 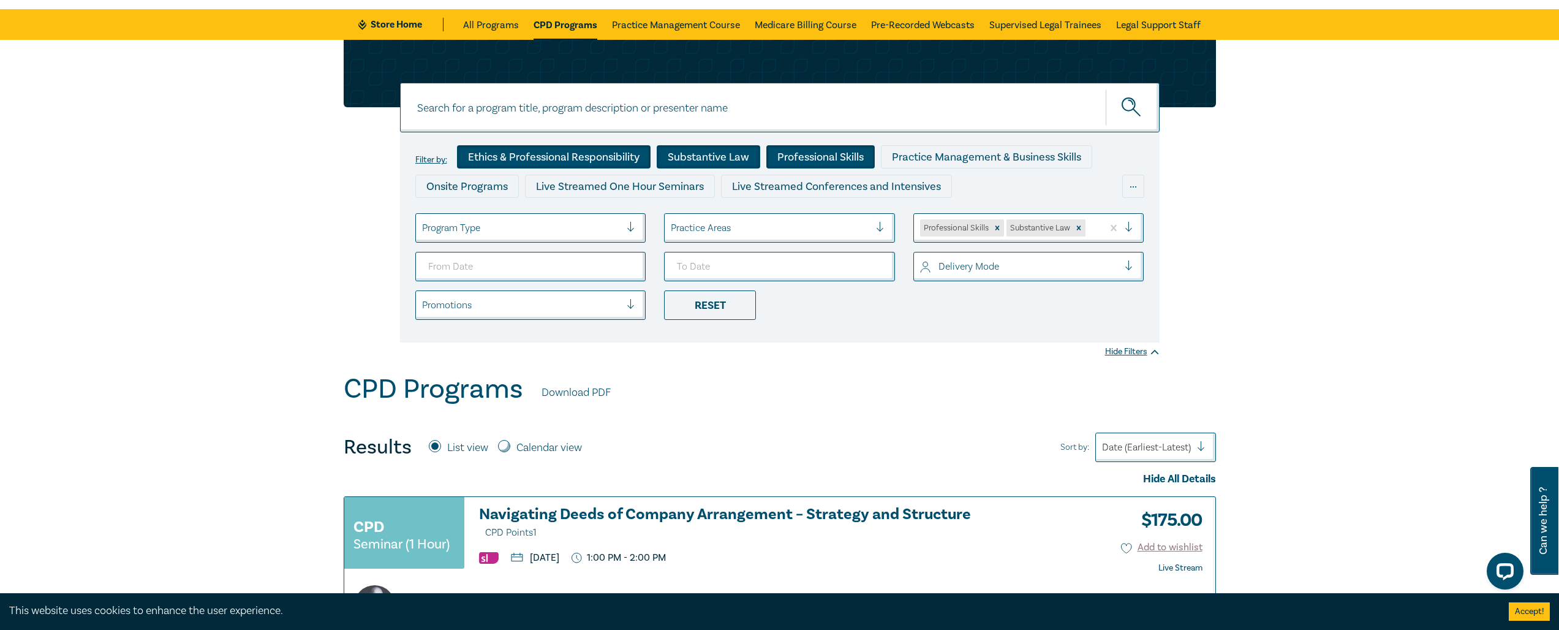 I want to click on h1: CPD Programs, so click(x=433, y=389).